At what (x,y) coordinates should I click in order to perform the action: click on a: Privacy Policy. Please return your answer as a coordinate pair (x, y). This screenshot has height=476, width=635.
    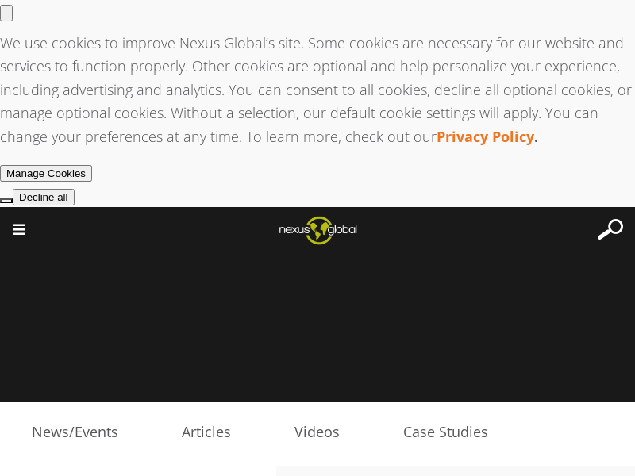
    Looking at the image, I should click on (485, 136).